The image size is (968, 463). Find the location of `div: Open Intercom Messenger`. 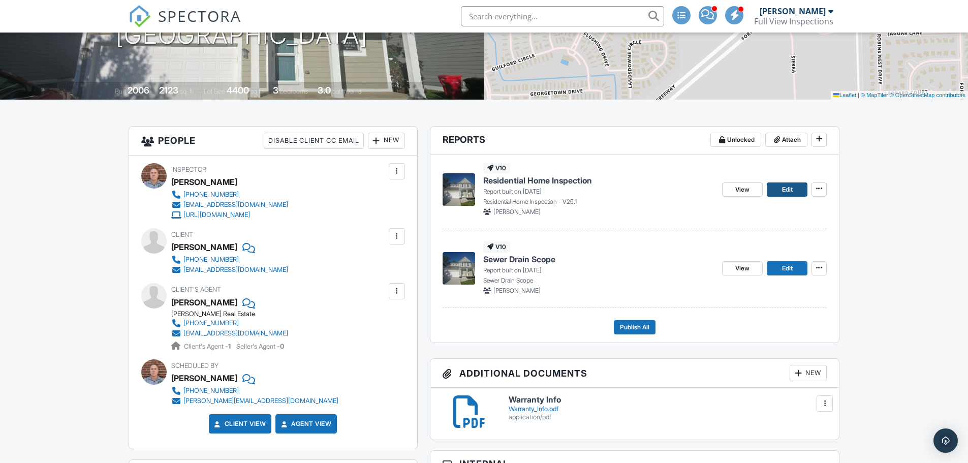

div: Open Intercom Messenger is located at coordinates (946, 441).